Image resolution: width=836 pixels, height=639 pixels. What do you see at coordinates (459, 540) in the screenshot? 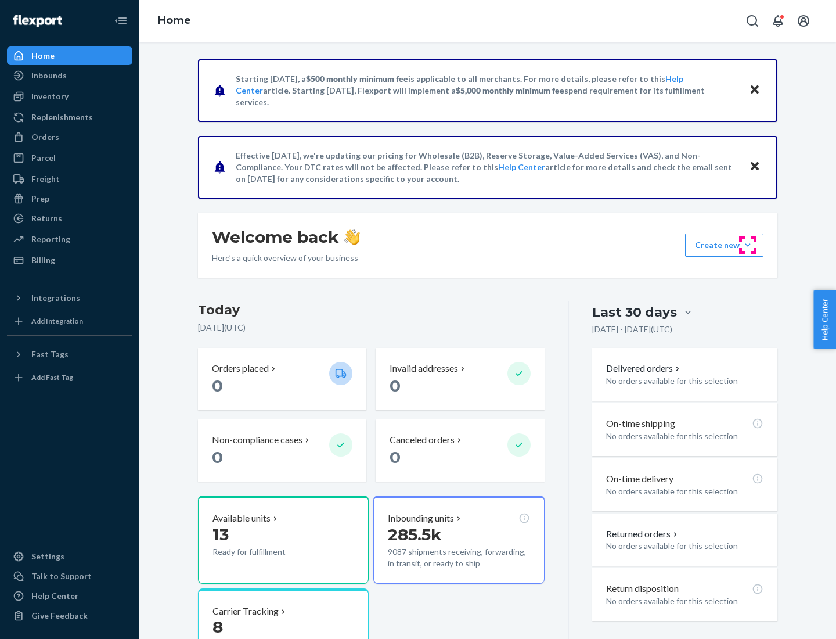
I see `button: Inbounding units285.5k9087 shipments receiving, forwarding, in transit, or ready to ship` at bounding box center [459, 540].